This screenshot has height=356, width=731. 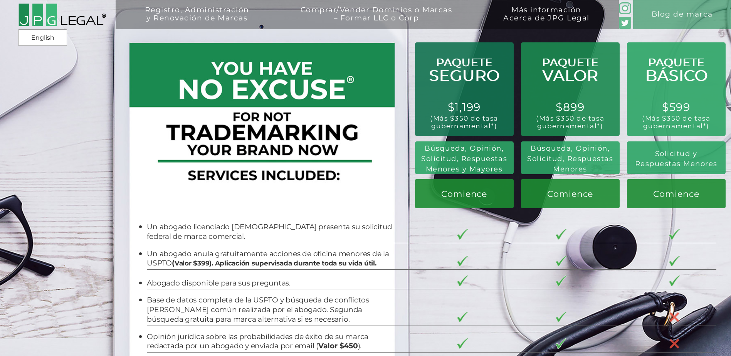 What do you see at coordinates (464, 158) in the screenshot?
I see `span: Búsqueda, Opinión, Solicitud, Respuestas Menores y Mayores` at bounding box center [464, 158].